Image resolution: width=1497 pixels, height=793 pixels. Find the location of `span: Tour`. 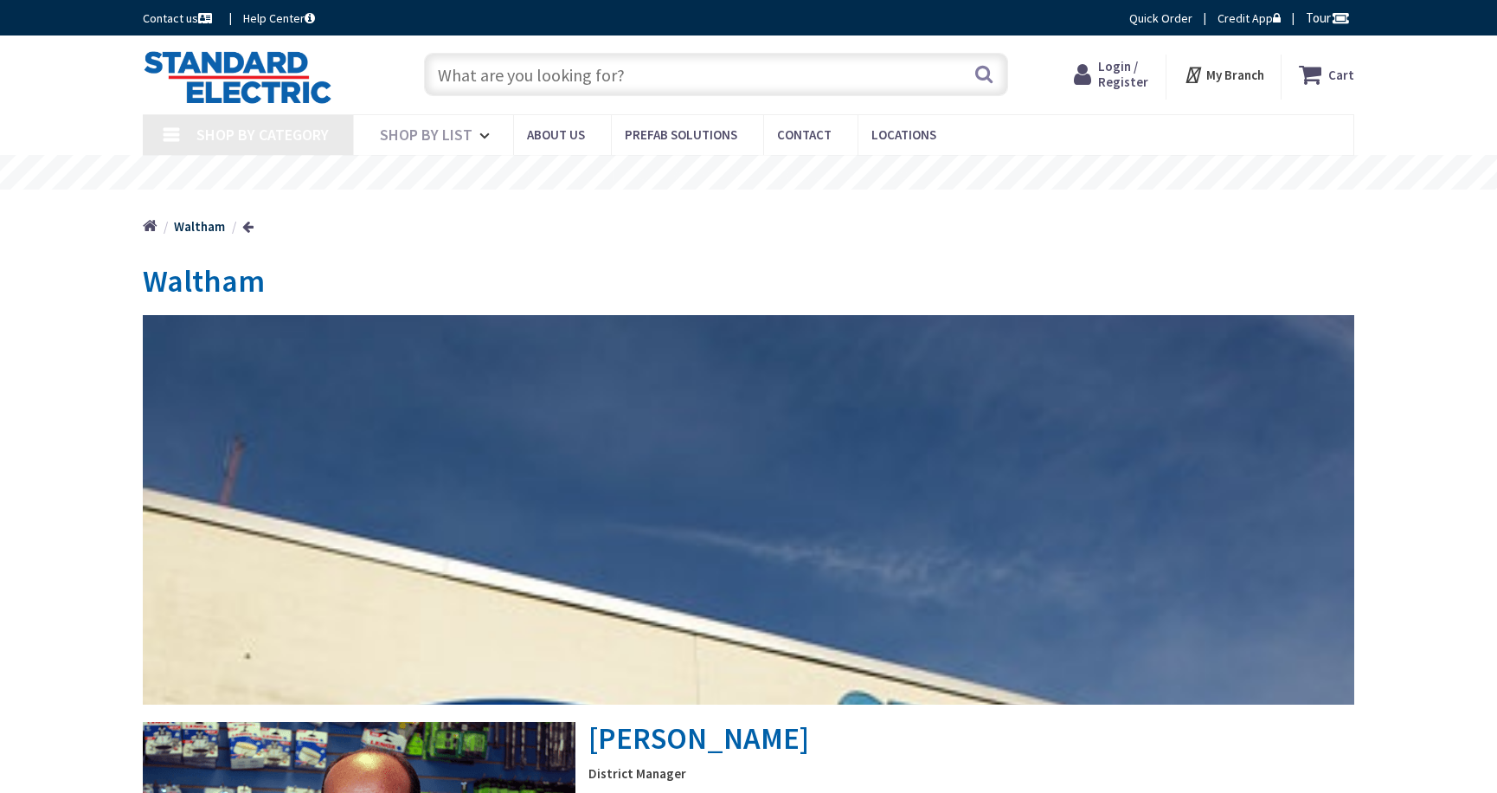

span: Tour is located at coordinates (1327, 17).